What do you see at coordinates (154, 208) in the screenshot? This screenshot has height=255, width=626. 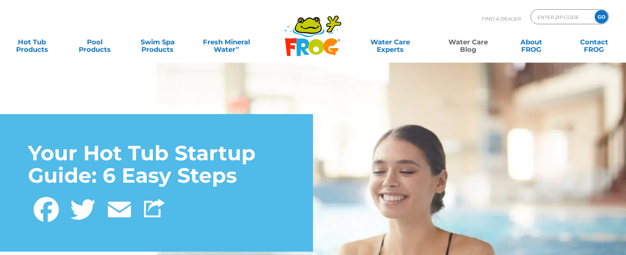 I see `img: Share` at bounding box center [154, 208].